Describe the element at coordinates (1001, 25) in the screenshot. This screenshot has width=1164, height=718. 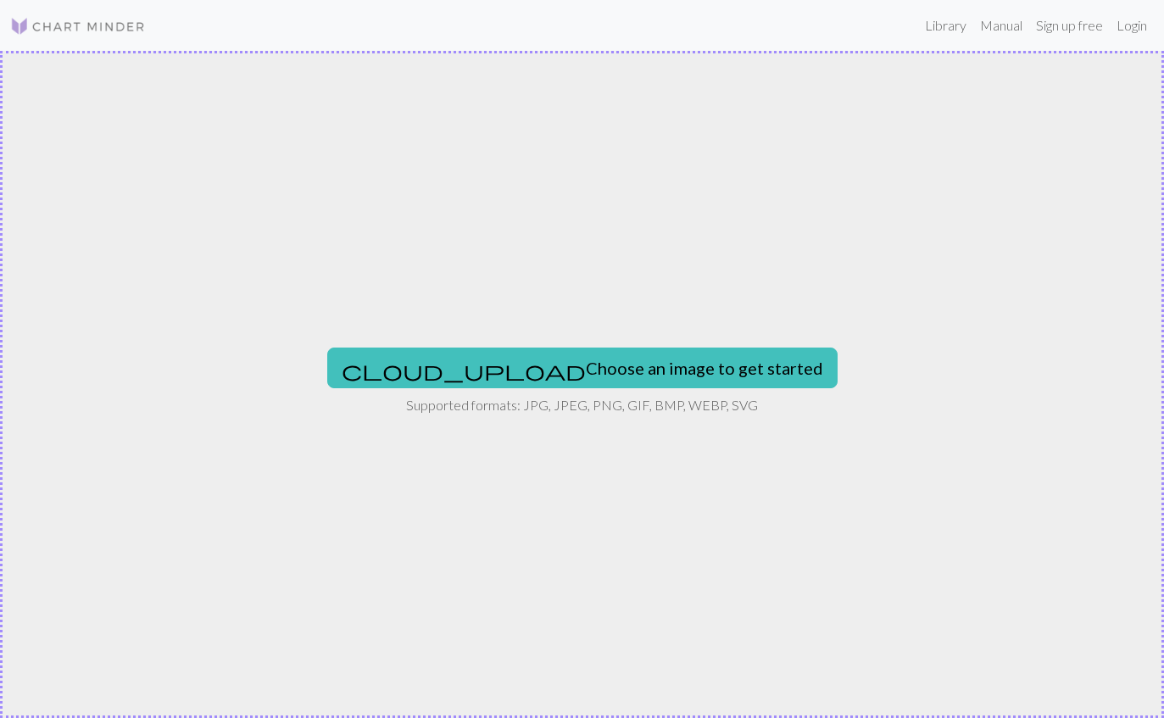
I see `a: Manual` at that location.